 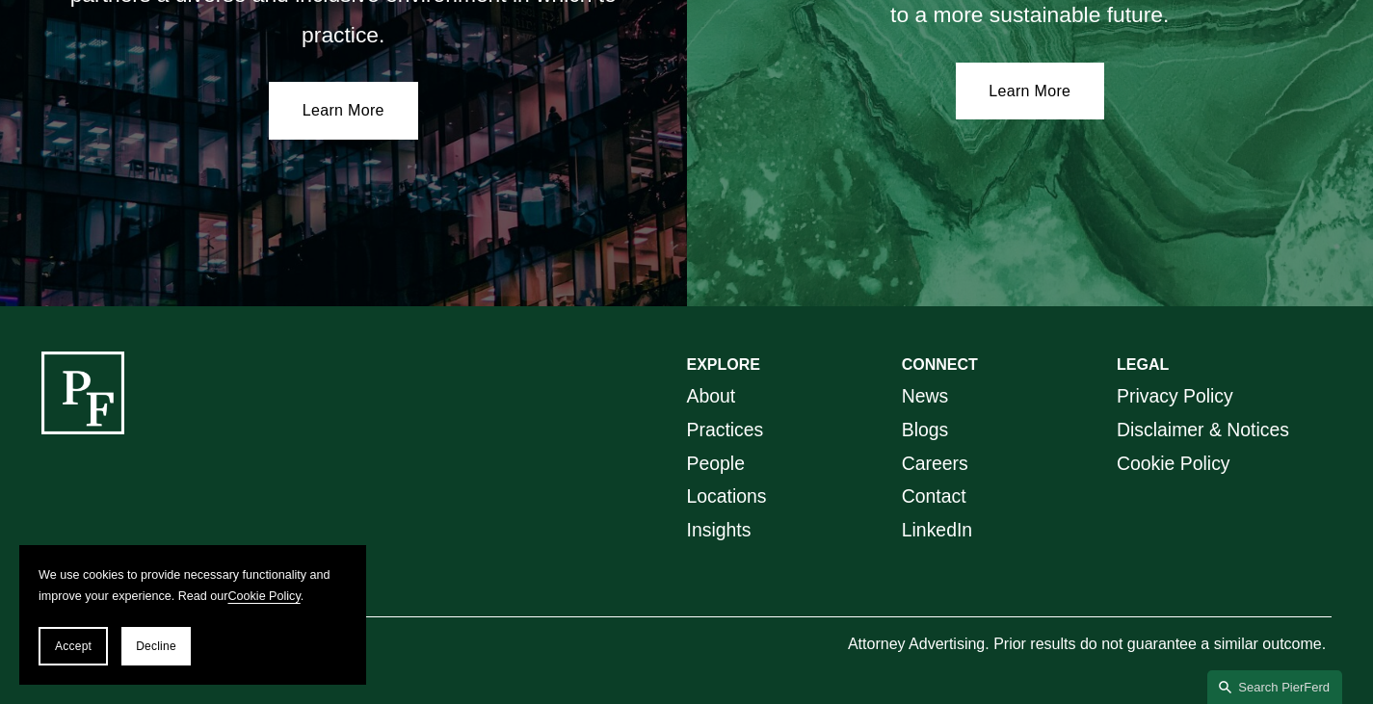 I want to click on a: Locations, so click(x=727, y=496).